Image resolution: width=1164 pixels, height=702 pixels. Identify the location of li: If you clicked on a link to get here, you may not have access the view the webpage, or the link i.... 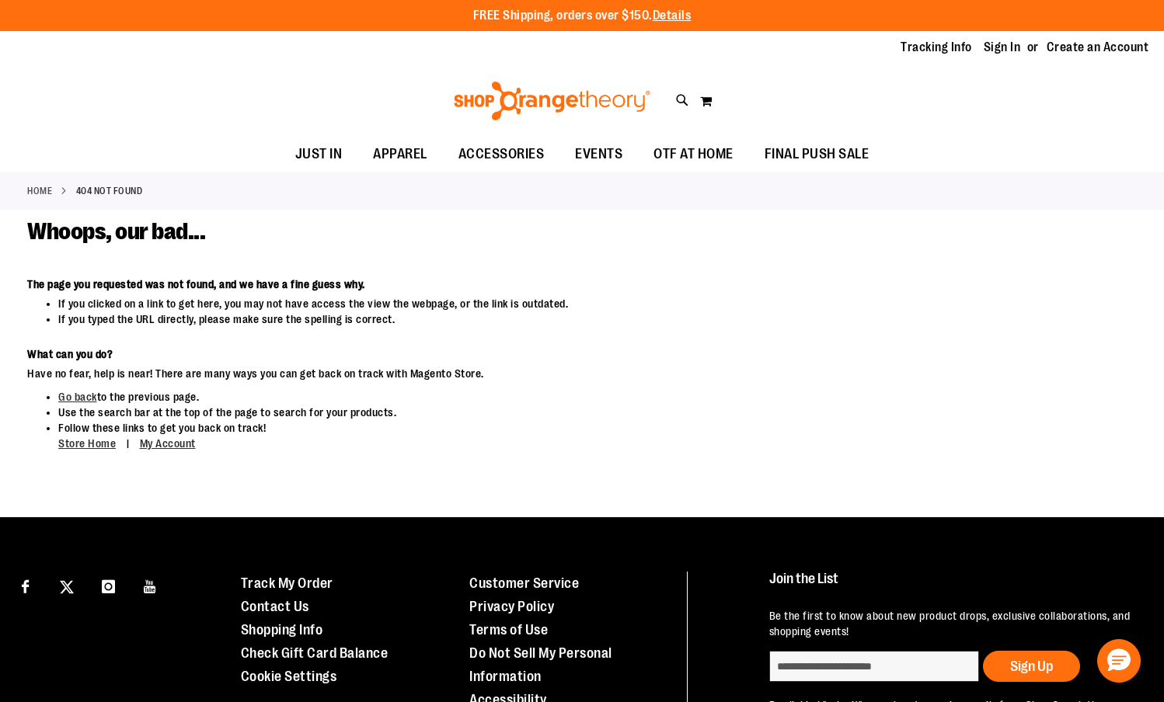
(482, 304).